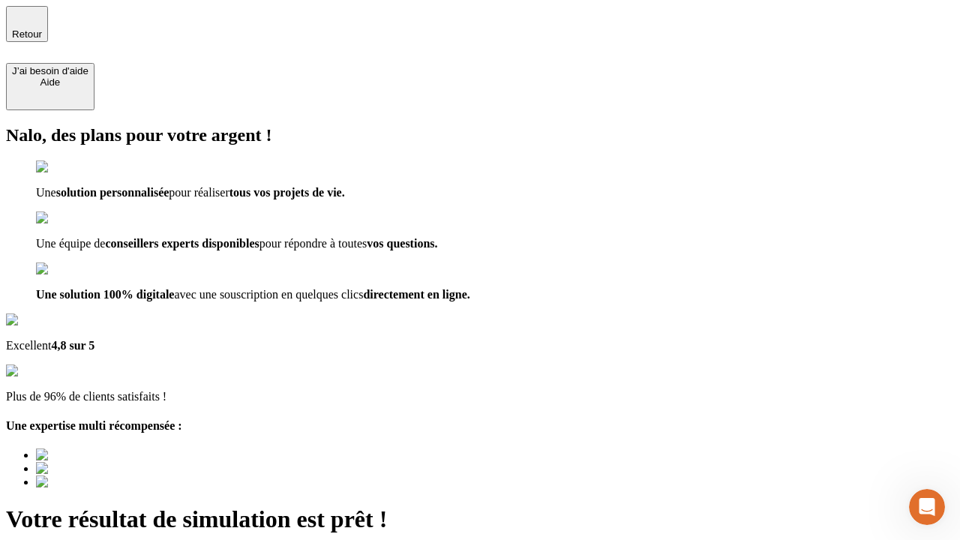 The width and height of the screenshot is (960, 540). I want to click on span: tous vos projets de vie., so click(287, 192).